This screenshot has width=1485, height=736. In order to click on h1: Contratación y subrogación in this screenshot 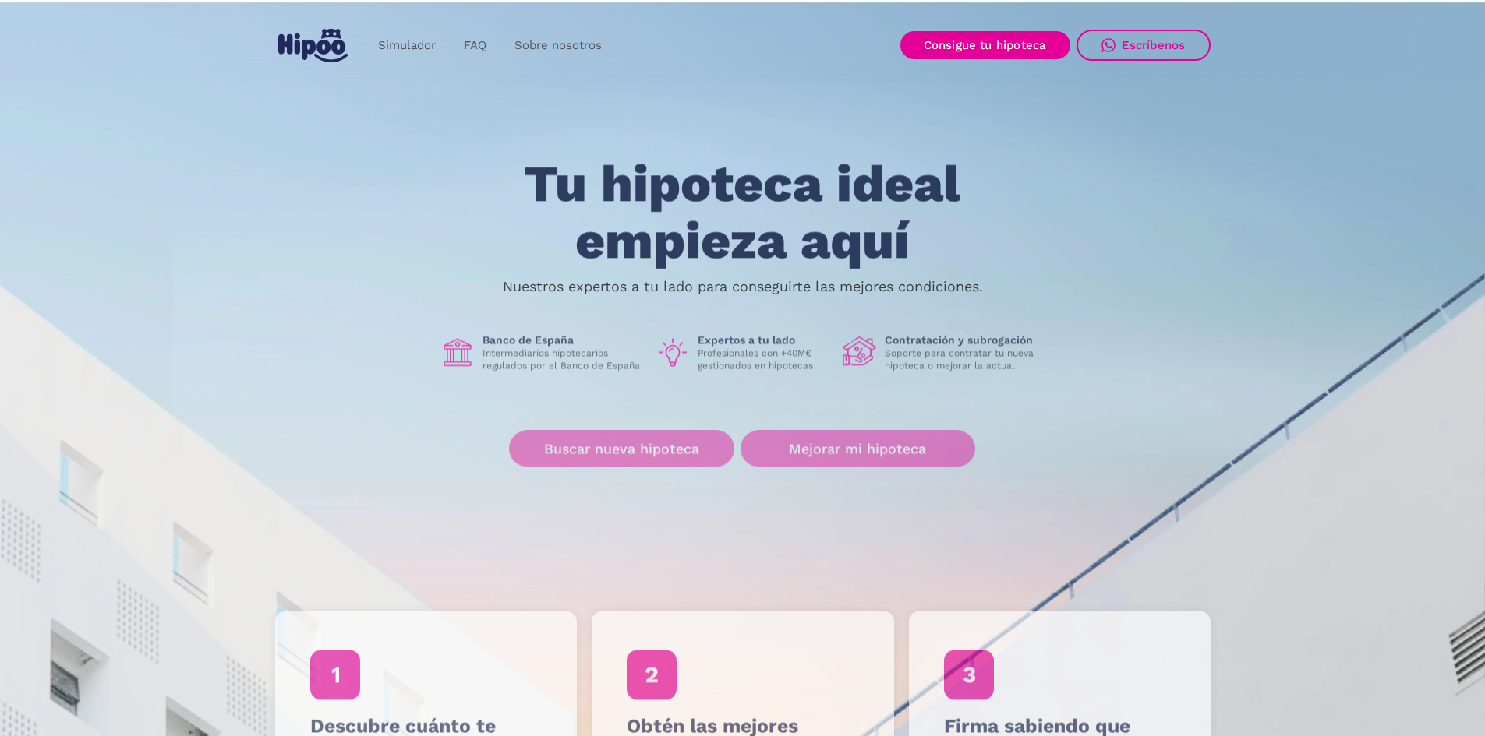, I will do `click(965, 341)`.